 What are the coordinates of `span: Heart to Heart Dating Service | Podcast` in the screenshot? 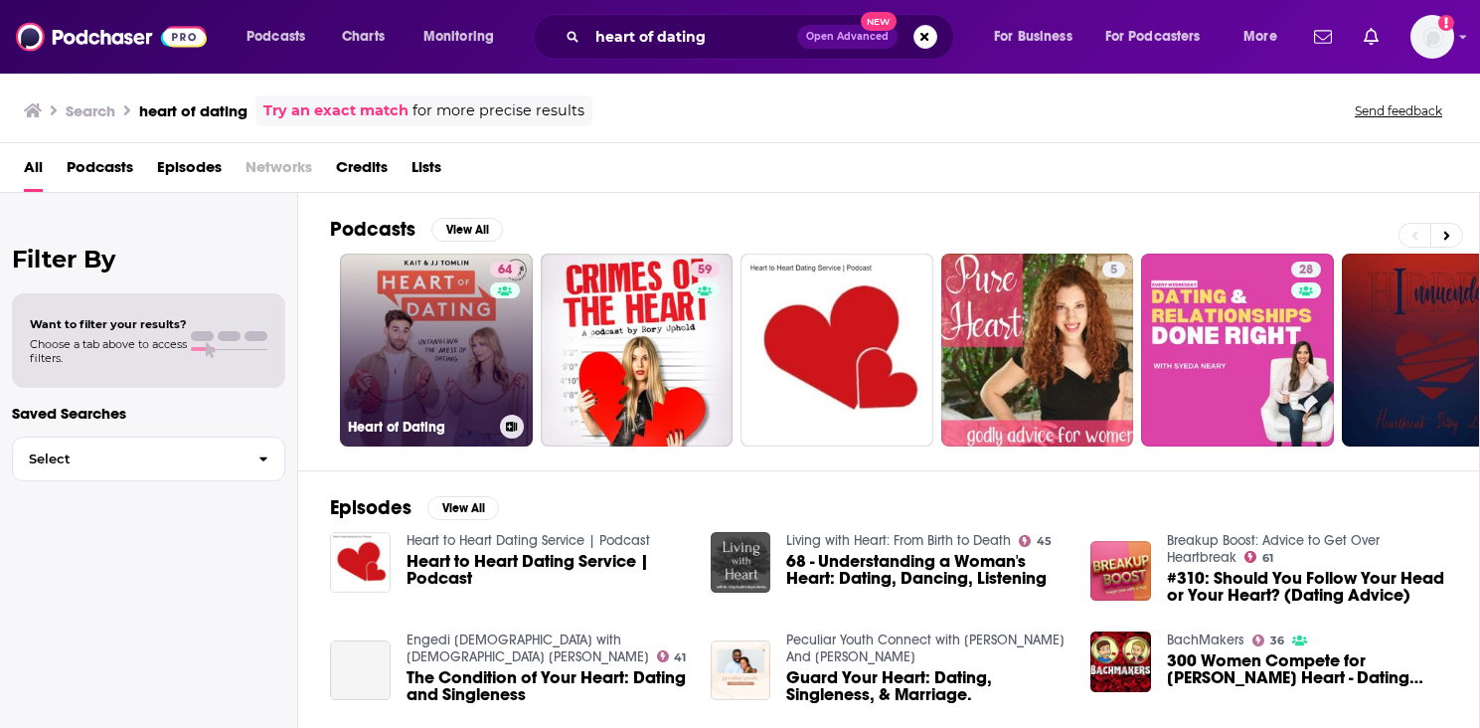 It's located at (547, 570).